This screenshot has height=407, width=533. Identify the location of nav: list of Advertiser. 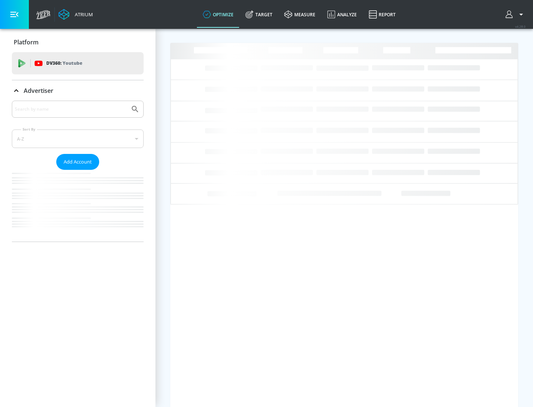
(78, 206).